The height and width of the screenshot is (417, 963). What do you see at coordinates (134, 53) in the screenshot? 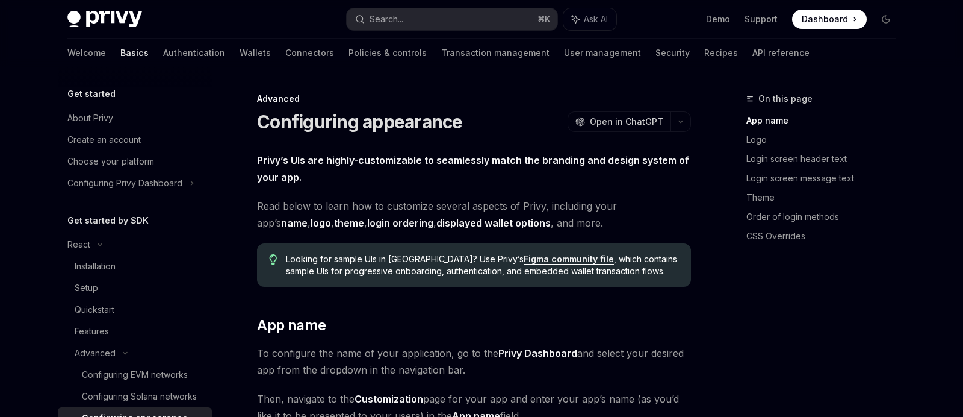
I see `a: Basics` at bounding box center [134, 53].